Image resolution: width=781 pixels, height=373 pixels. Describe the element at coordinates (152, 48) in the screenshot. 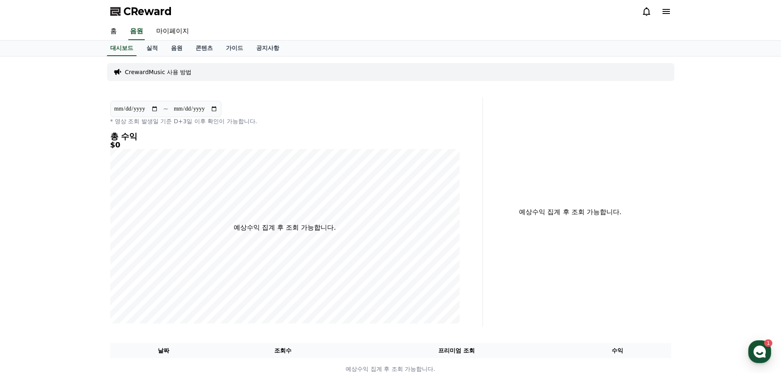

I see `a: 실적` at that location.